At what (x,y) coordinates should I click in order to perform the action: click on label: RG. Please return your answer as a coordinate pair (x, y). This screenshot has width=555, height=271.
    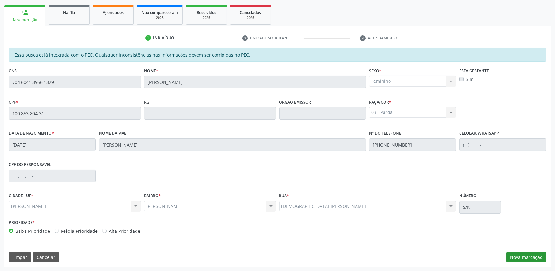
    Looking at the image, I should click on (147, 102).